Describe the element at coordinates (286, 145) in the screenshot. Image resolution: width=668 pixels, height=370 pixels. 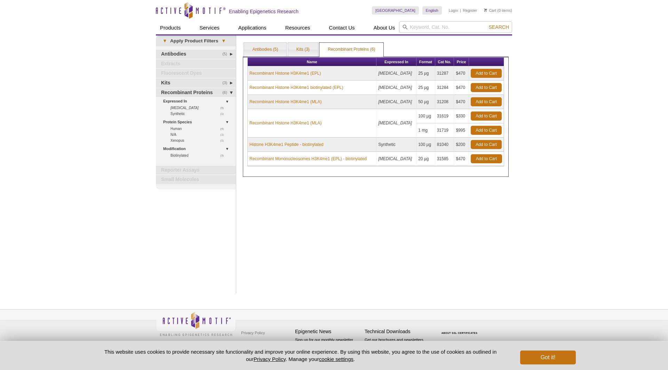
I see `a: Histone H3K4me1 Peptide - biotinylated` at that location.